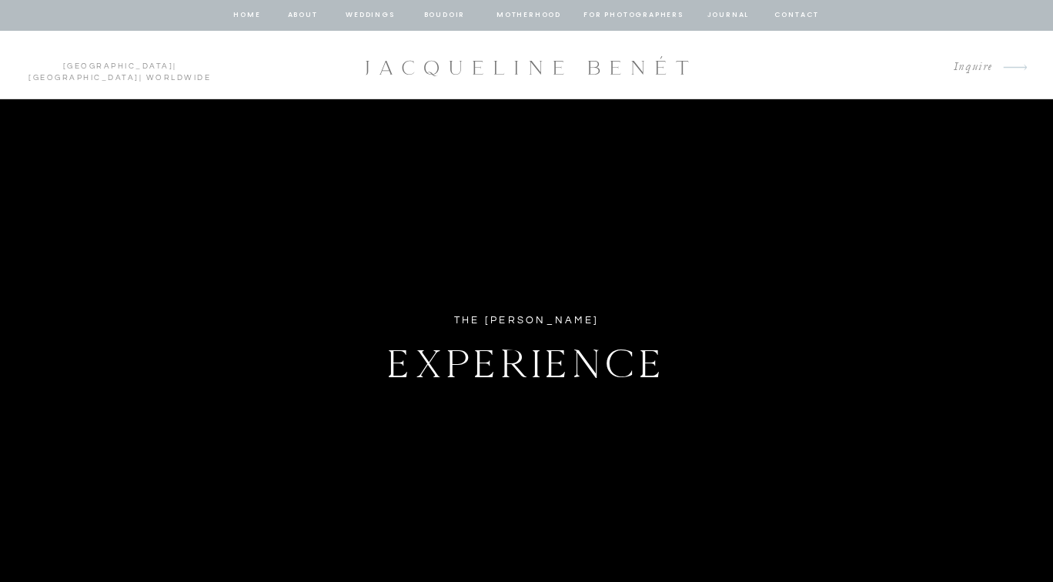 The width and height of the screenshot is (1053, 582). Describe the element at coordinates (967, 67) in the screenshot. I see `p: Inquire` at that location.